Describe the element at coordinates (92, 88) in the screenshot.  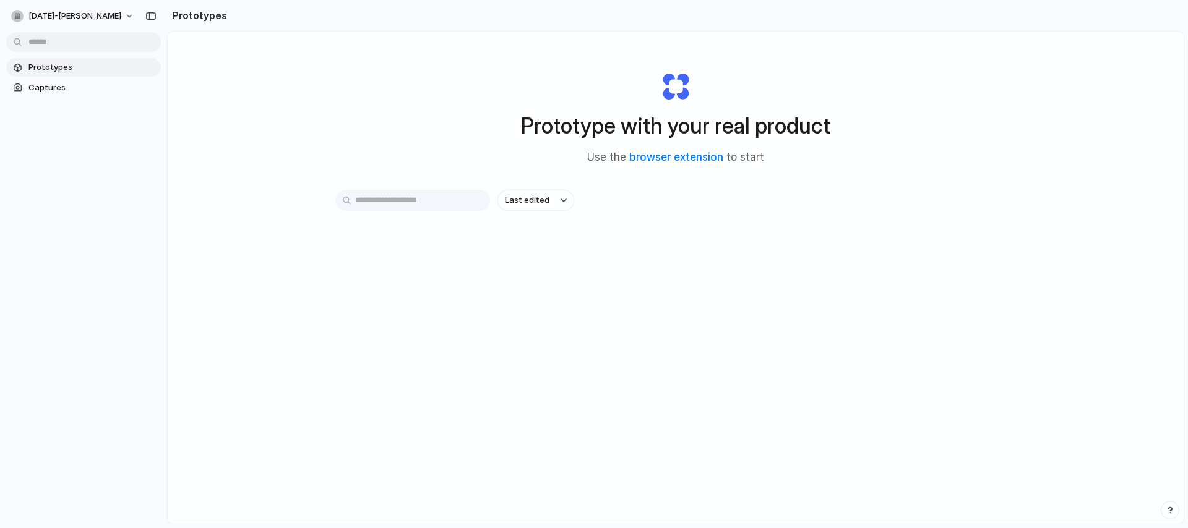
I see `span: Captures` at that location.